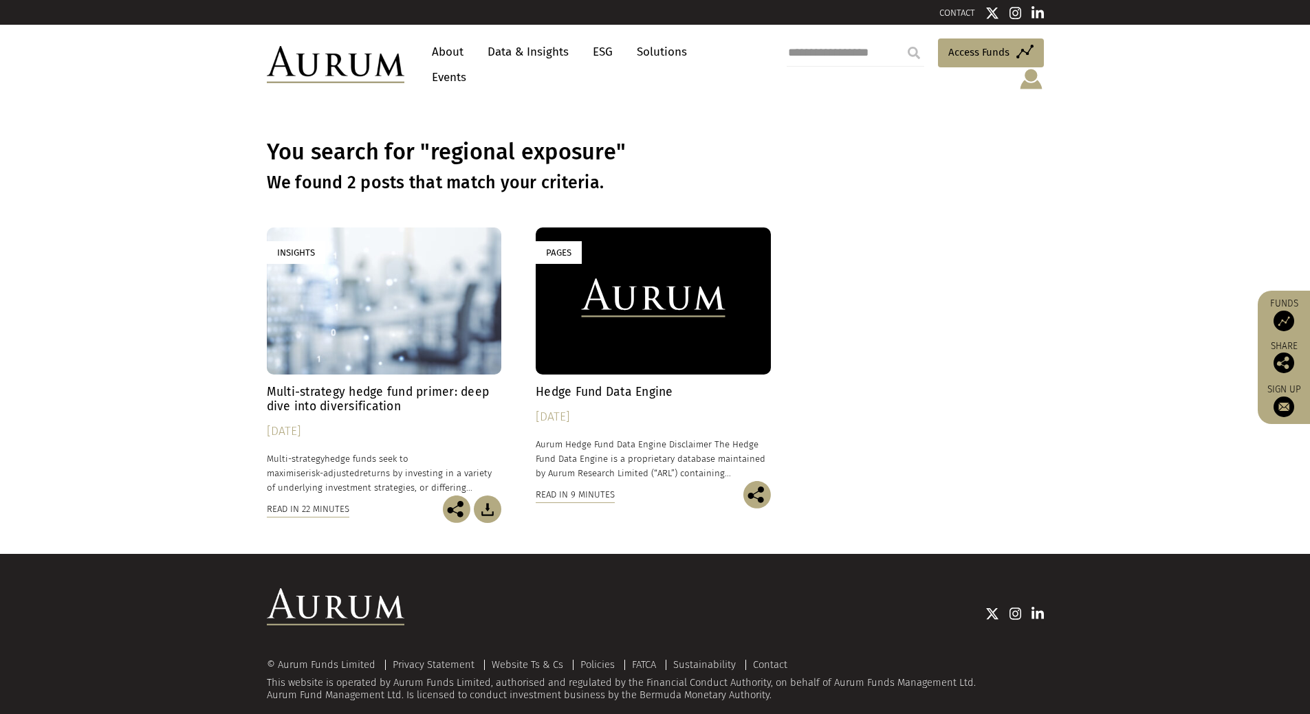 The image size is (1310, 714). Describe the element at coordinates (655, 183) in the screenshot. I see `h3: We found 2 posts that match your criteria.` at that location.